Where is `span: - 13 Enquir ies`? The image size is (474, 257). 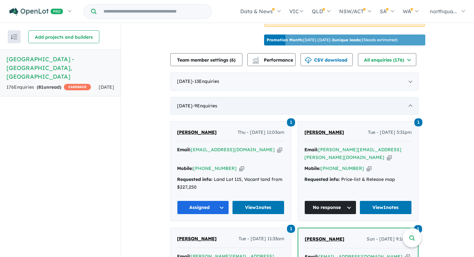 span: - 13 Enquir ies is located at coordinates (206, 81).